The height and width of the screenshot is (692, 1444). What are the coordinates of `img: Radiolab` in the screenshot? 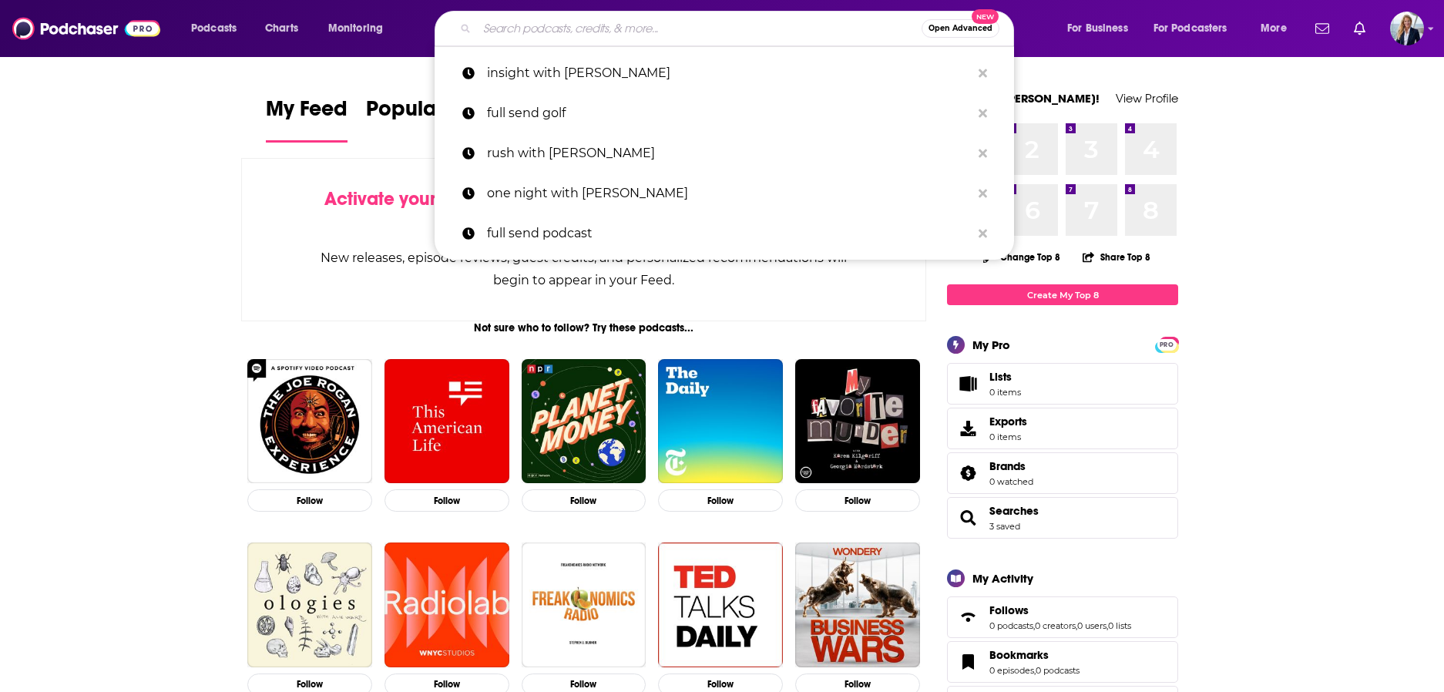 It's located at (447, 605).